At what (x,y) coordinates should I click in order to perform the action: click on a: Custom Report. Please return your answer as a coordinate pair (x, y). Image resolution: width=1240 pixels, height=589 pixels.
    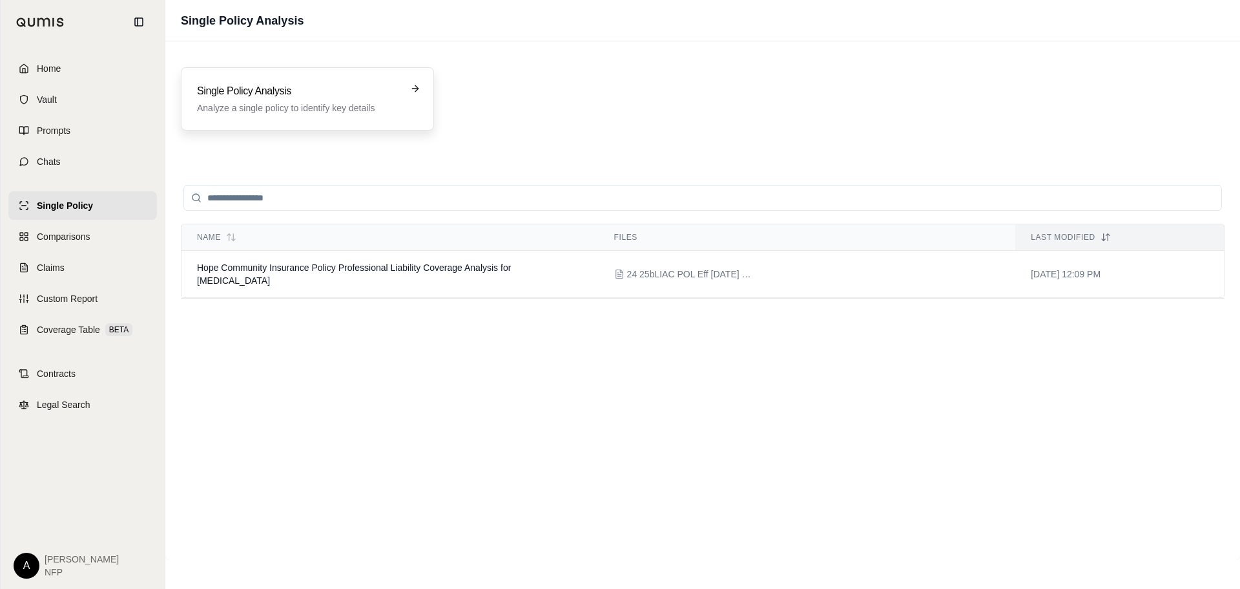
    Looking at the image, I should click on (83, 298).